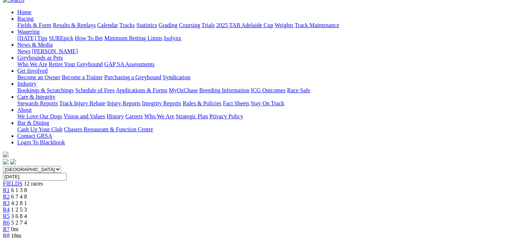 Image resolution: width=520 pixels, height=238 pixels. What do you see at coordinates (267, 25) in the screenshot?
I see `div: Racing` at bounding box center [267, 25].